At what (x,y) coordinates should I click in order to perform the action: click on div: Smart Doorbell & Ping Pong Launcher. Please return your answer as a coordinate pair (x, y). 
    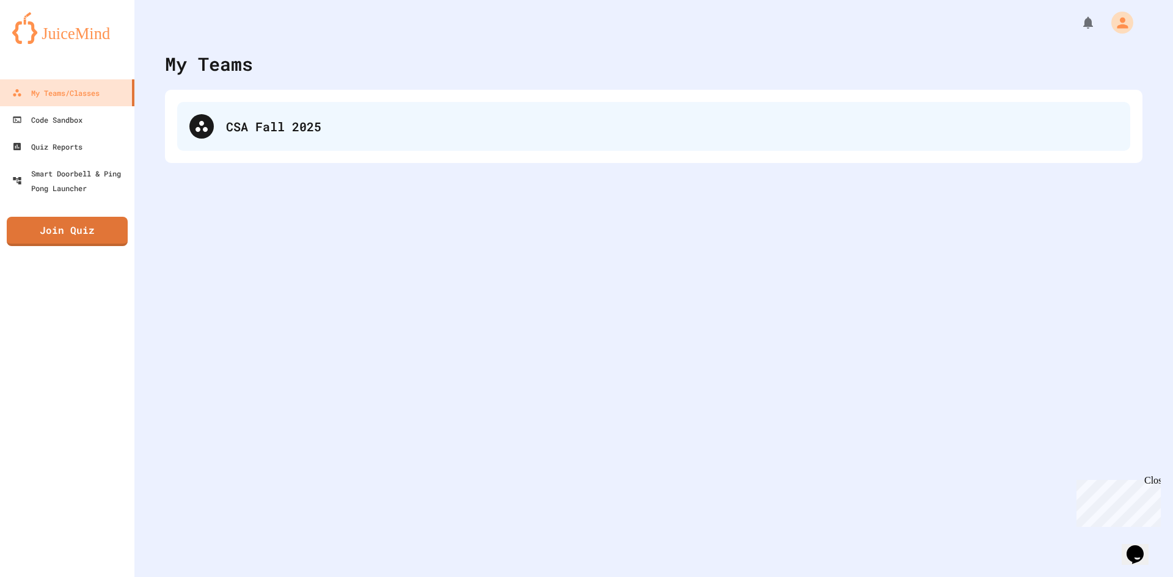
    Looking at the image, I should click on (71, 181).